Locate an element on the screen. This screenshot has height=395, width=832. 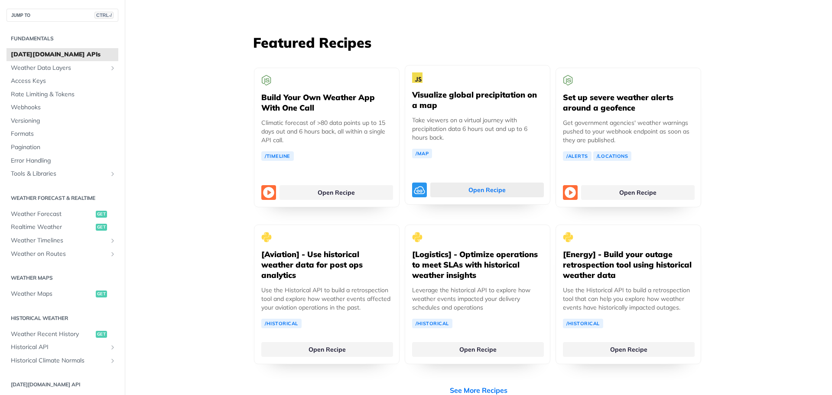
button: Show subpages for Tools & Libraries is located at coordinates (113, 174).